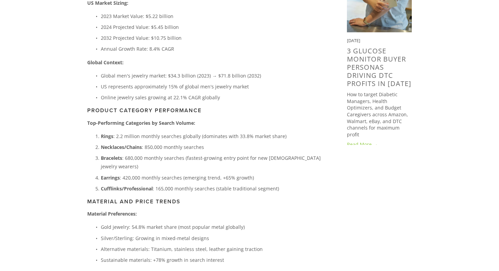 The width and height of the screenshot is (499, 271). Describe the element at coordinates (110, 177) in the screenshot. I see `strong: Earrings` at that location.